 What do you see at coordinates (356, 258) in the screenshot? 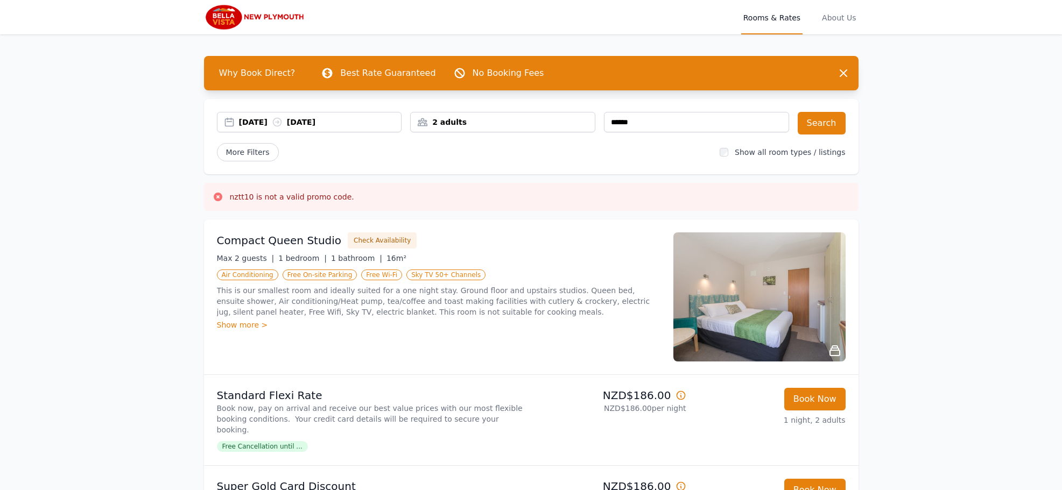
I see `span: 1 bathroom |` at bounding box center [356, 258].